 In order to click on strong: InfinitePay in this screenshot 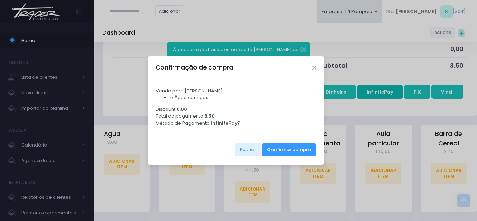, I will do `click(224, 123)`.